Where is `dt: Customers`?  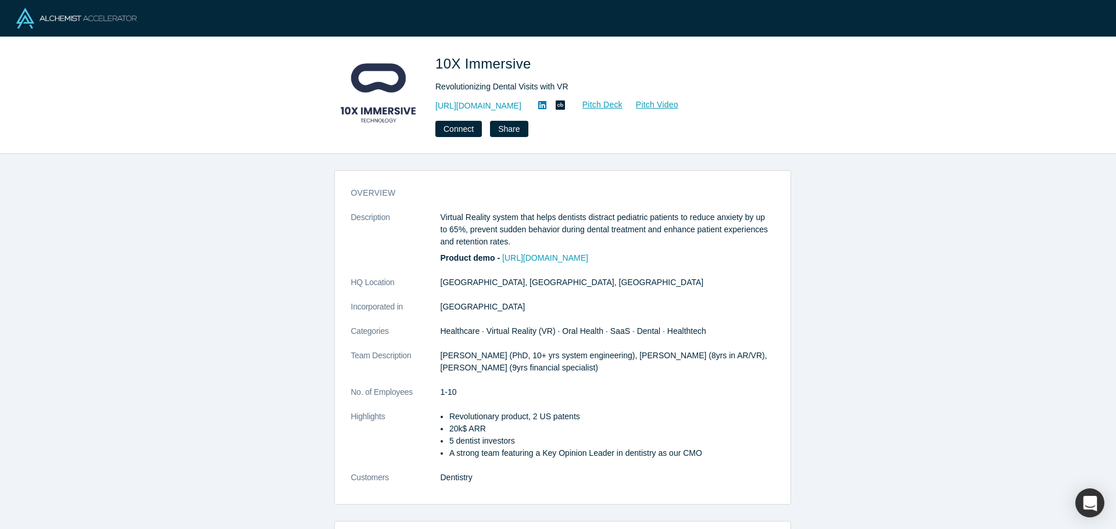 dt: Customers is located at coordinates (396, 484).